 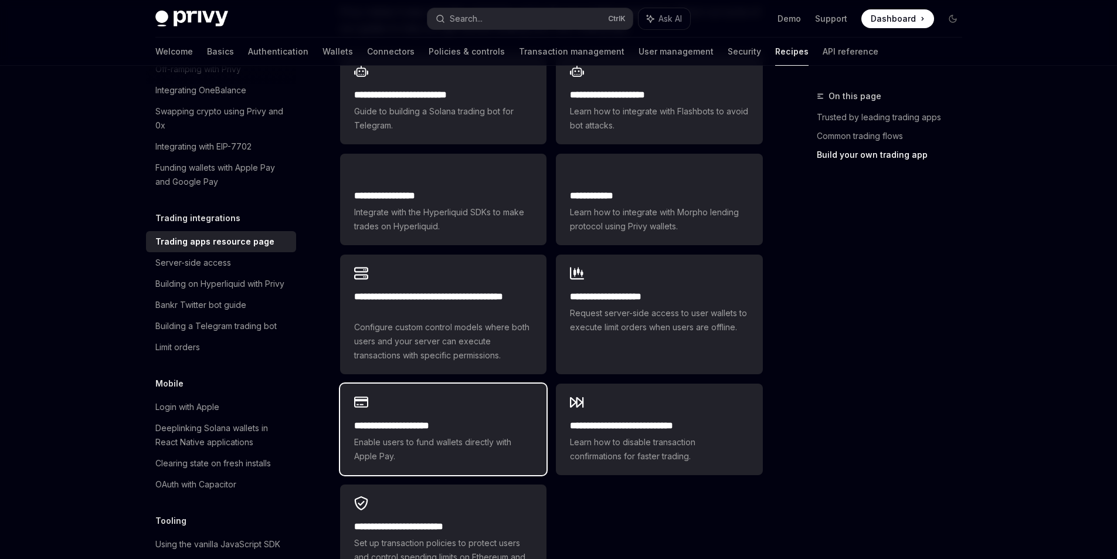 What do you see at coordinates (221, 484) in the screenshot?
I see `a: OAuth with Capacitor` at bounding box center [221, 484].